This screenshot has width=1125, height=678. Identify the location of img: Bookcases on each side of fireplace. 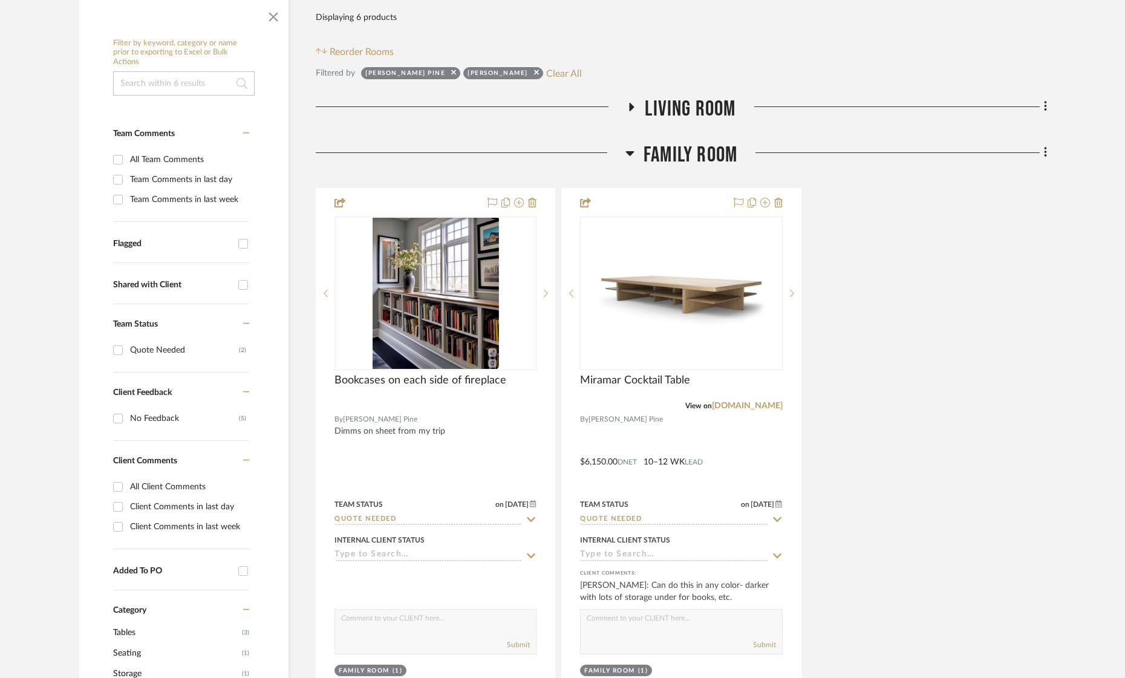
(436, 293).